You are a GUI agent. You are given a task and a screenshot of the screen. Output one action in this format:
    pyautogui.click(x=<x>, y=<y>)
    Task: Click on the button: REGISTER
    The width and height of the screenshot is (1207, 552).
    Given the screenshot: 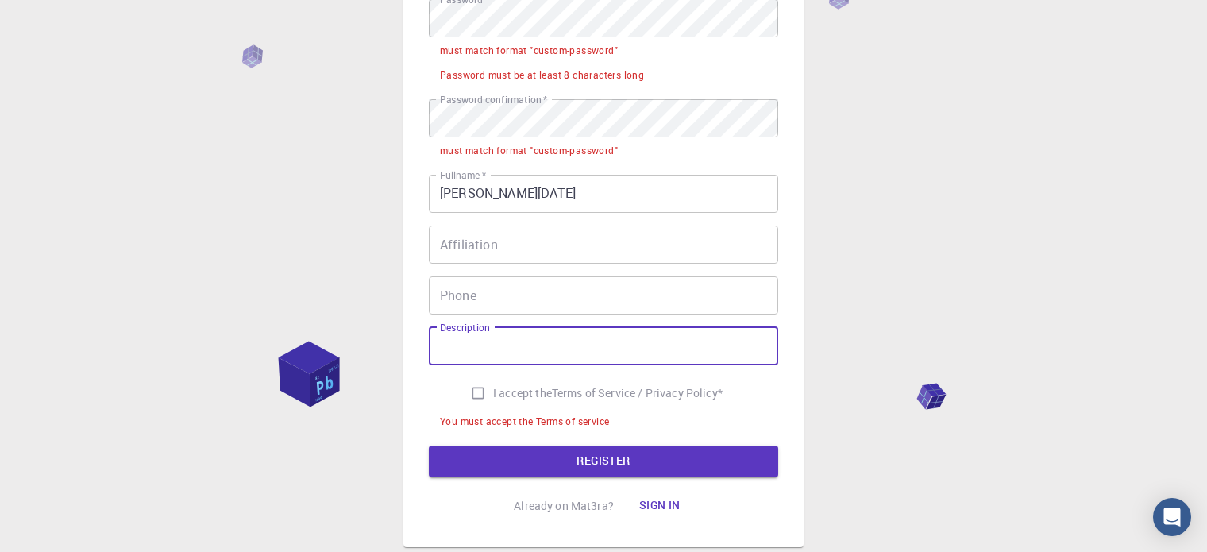 What is the action you would take?
    pyautogui.click(x=603, y=461)
    